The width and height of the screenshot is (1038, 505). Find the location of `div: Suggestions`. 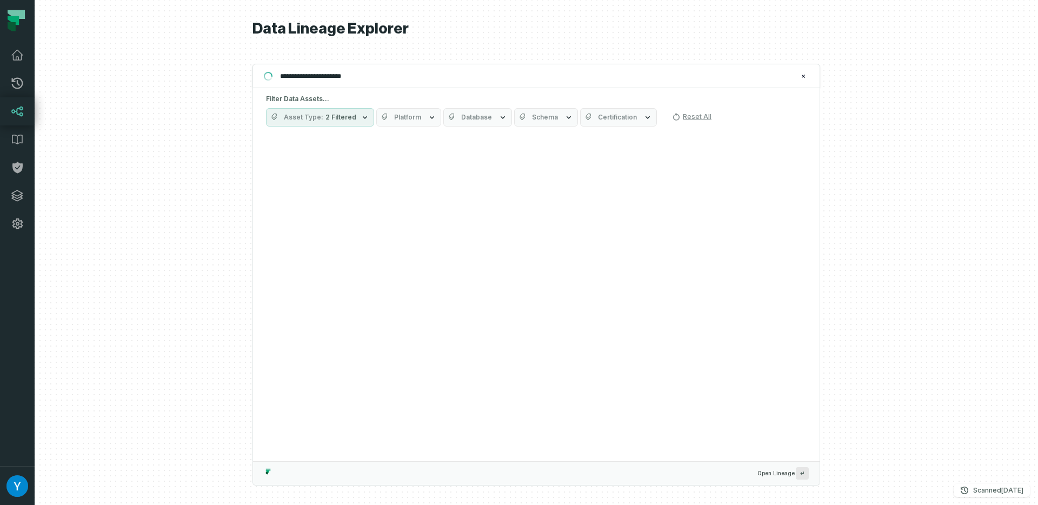

div: Suggestions is located at coordinates (536, 297).